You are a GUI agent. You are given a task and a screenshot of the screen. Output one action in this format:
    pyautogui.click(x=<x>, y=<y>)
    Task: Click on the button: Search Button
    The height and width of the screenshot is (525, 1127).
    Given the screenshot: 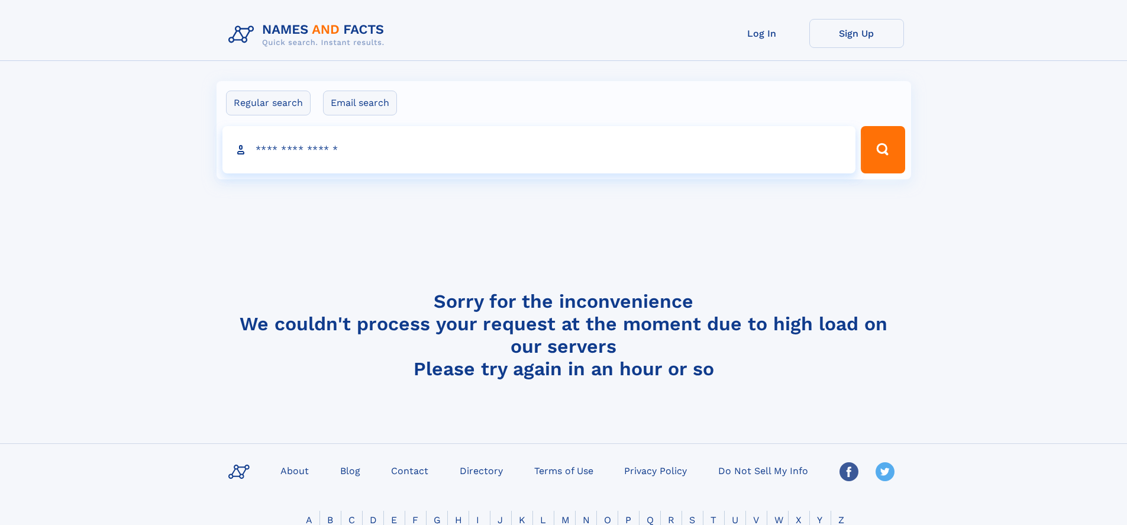 What is the action you would take?
    pyautogui.click(x=883, y=150)
    